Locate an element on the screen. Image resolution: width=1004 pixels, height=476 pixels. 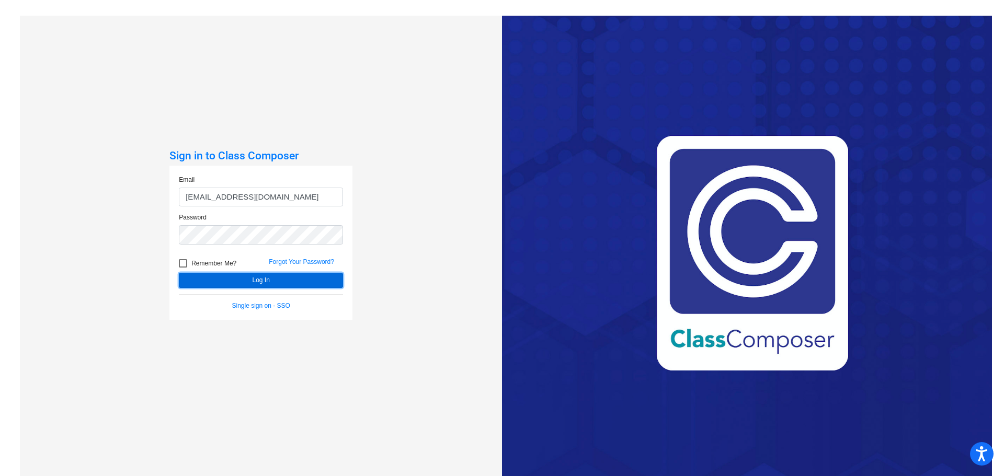
span: Remember Me? is located at coordinates (214, 264).